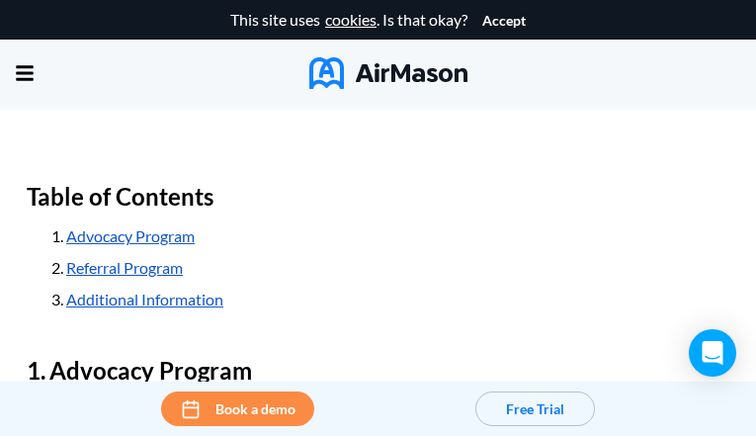  What do you see at coordinates (124, 267) in the screenshot?
I see `a: Referral Program` at bounding box center [124, 267].